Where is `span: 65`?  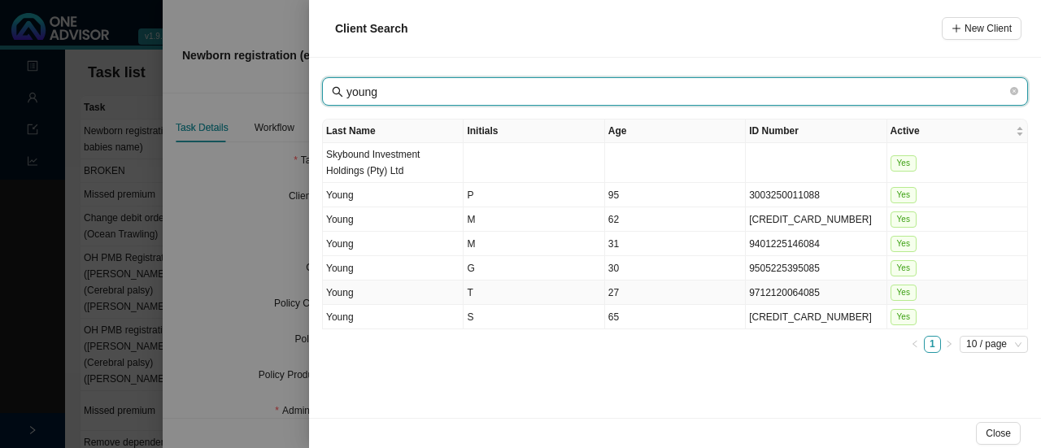 span: 65 is located at coordinates (613, 317).